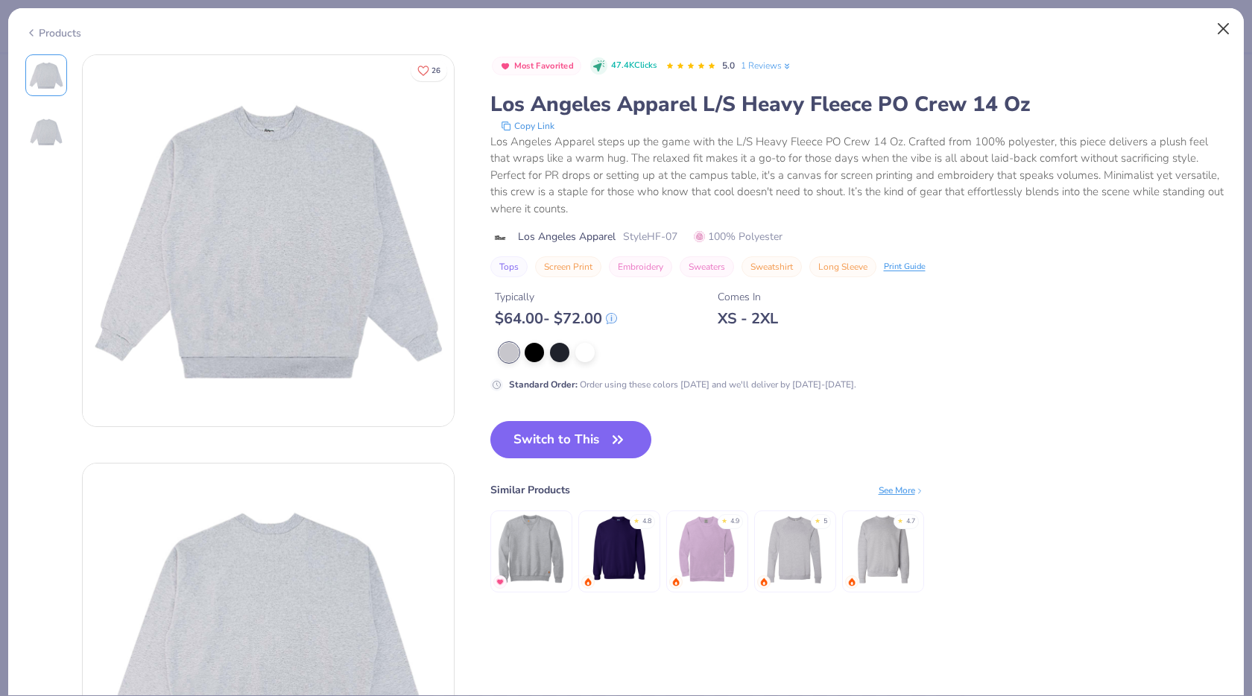 The height and width of the screenshot is (696, 1252). Describe the element at coordinates (858, 175) in the screenshot. I see `div: Los Angeles Apparel steps up the game with the L/S Heavy Fleece PO Crew 14 Oz. Crafted from 100% ...` at that location.